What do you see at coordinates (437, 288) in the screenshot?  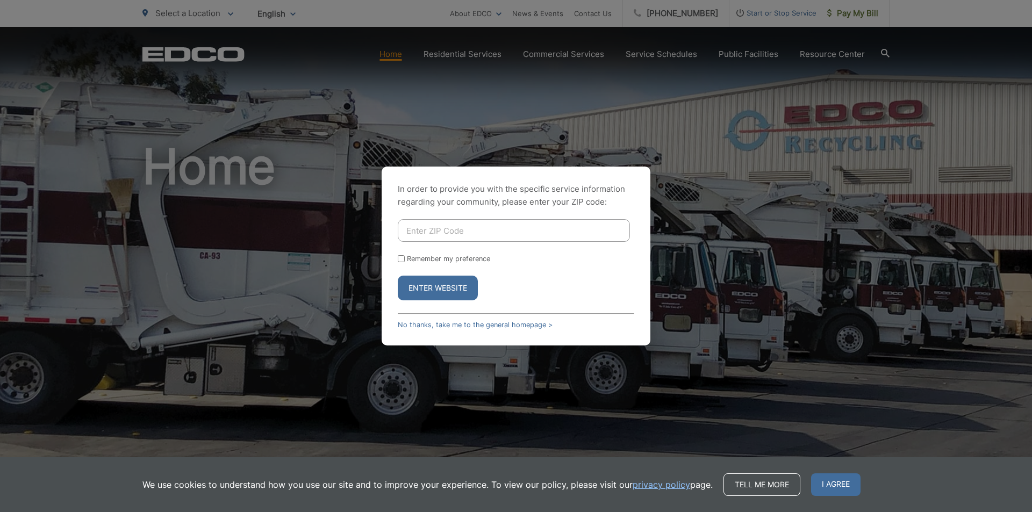 I see `button: Enter Website` at bounding box center [437, 288].